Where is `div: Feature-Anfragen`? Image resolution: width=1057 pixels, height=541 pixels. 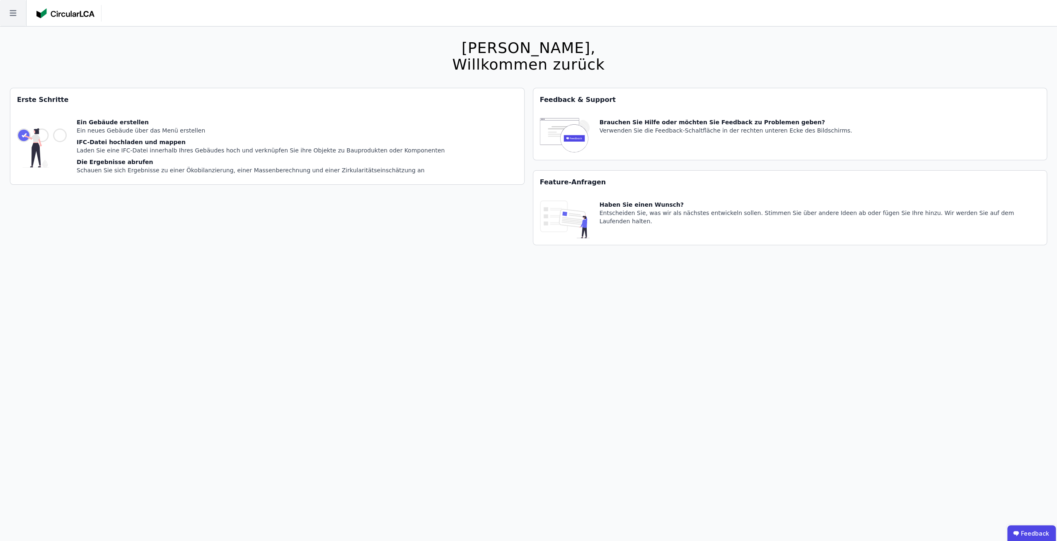
div: Feature-Anfragen is located at coordinates (790, 182).